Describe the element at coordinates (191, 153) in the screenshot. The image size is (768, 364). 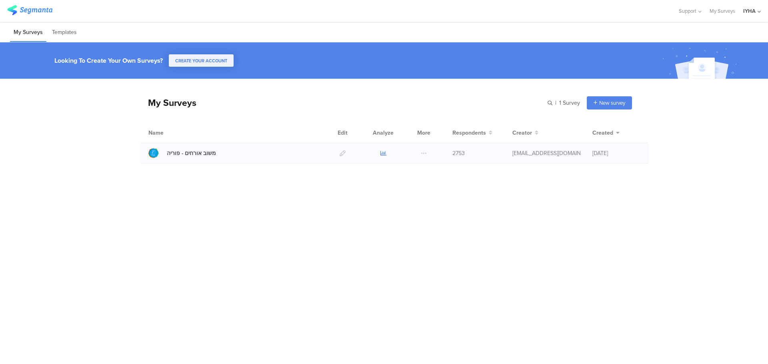
I see `div: משוב אורחים - פוריה` at that location.